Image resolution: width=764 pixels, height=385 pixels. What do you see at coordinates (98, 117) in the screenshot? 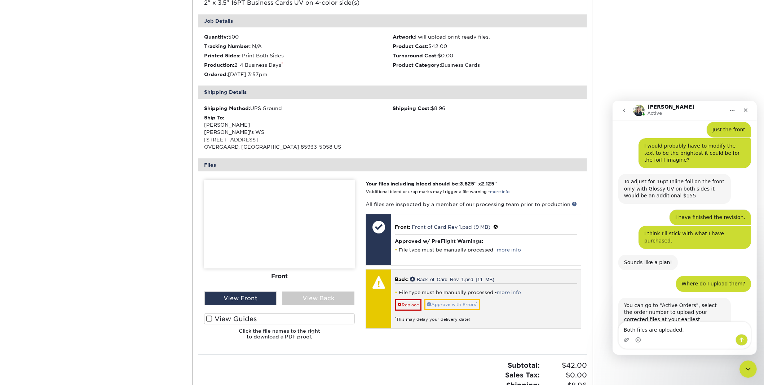
I see `div: I have finished the revision.` at bounding box center [98, 117].